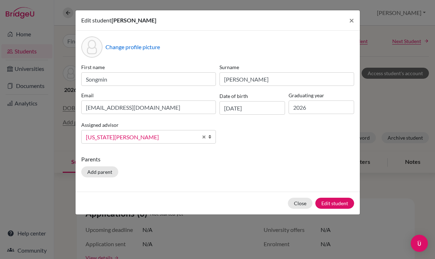 The height and width of the screenshot is (259, 435). What do you see at coordinates (287, 67) in the screenshot?
I see `label: Surname` at bounding box center [287, 67].